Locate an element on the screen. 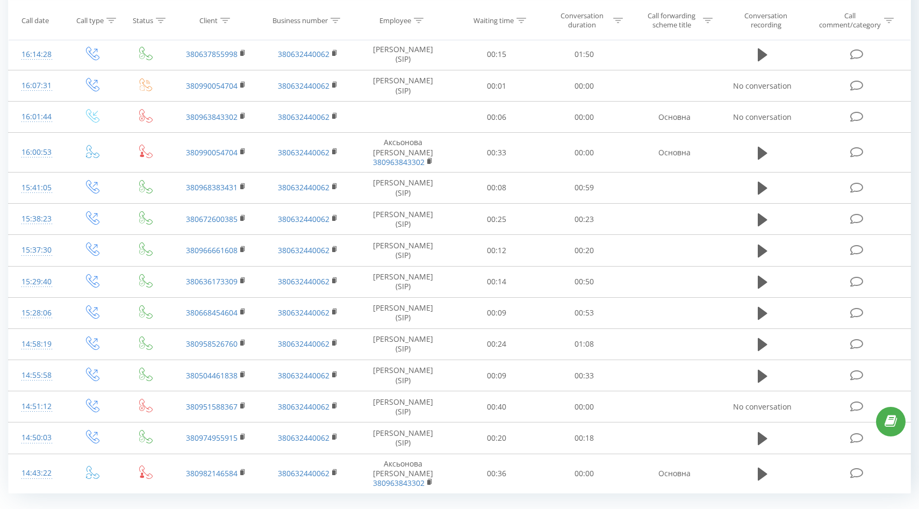  a: 380668454604 is located at coordinates (212, 312).